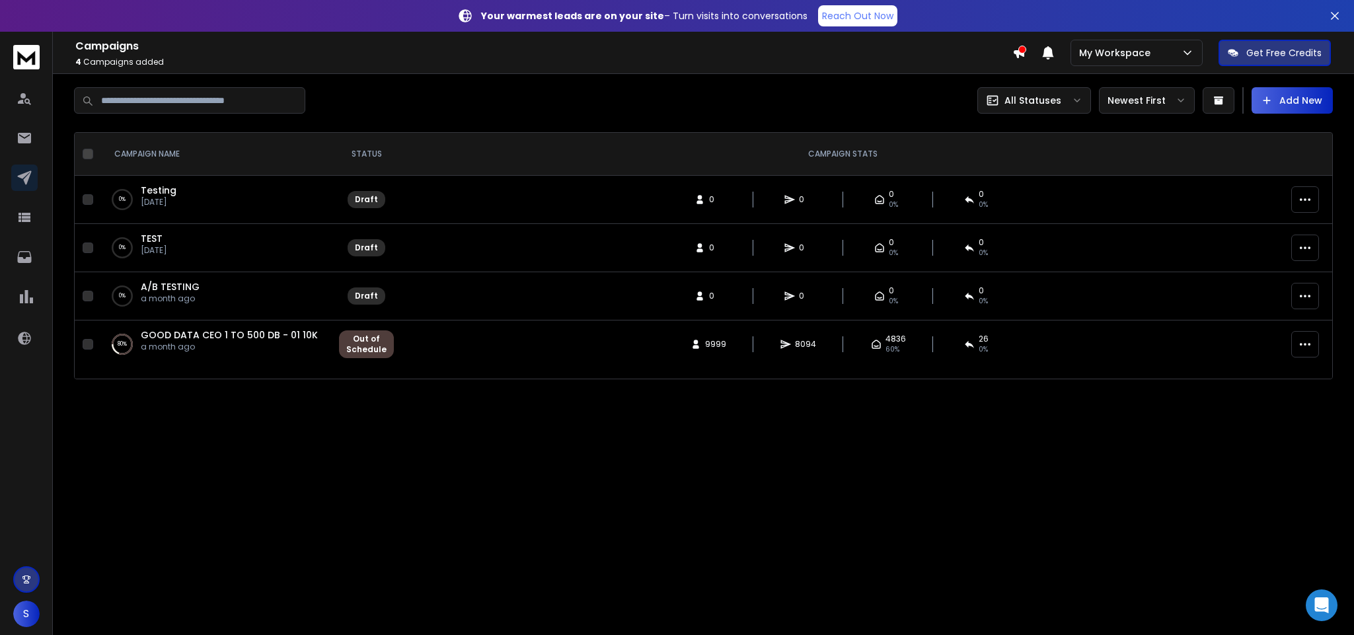 This screenshot has width=1354, height=635. I want to click on span: 4, so click(78, 61).